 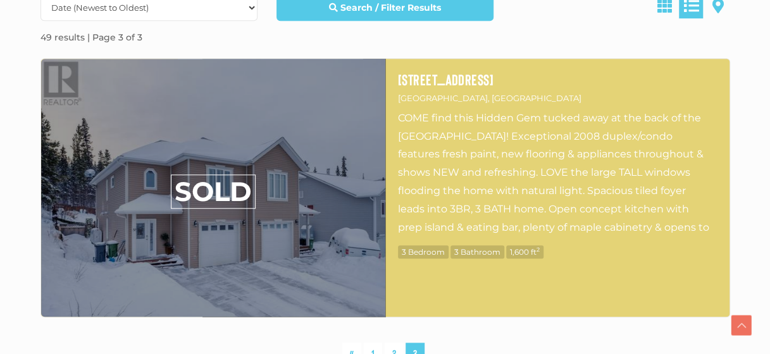 What do you see at coordinates (525, 252) in the screenshot?
I see `span: 1,600 ft` at bounding box center [525, 252].